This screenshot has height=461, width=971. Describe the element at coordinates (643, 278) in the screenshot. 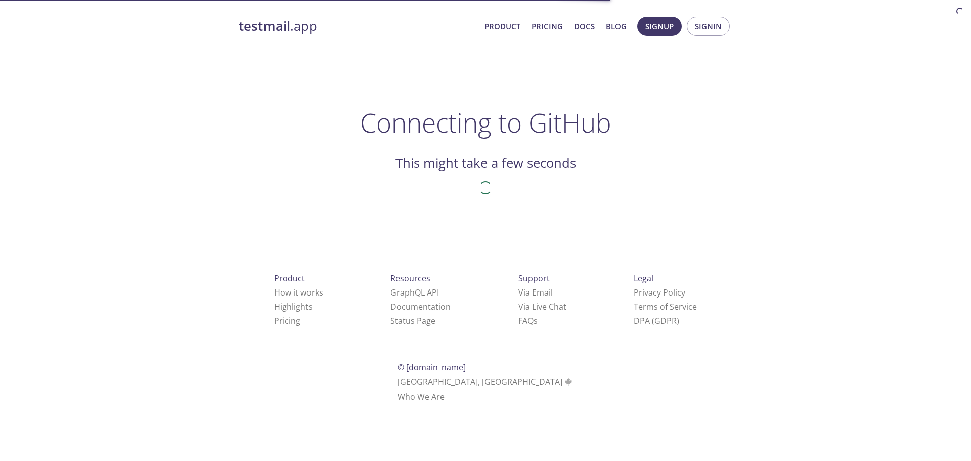

I see `span: Legal` at that location.